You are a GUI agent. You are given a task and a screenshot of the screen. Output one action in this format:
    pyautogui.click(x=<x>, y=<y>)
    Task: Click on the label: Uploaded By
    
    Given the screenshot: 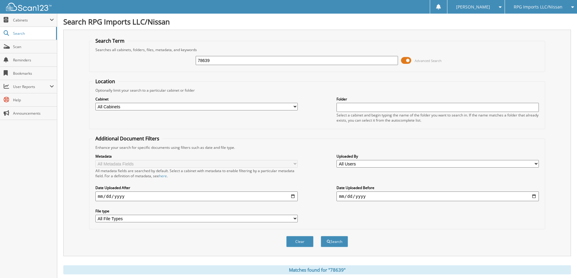 What is the action you would take?
    pyautogui.click(x=437, y=156)
    